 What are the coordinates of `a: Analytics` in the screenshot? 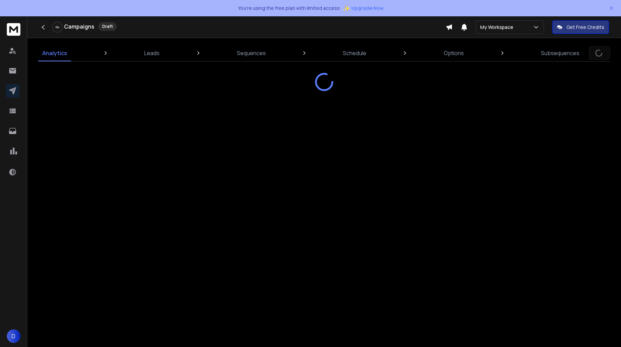 It's located at (55, 53).